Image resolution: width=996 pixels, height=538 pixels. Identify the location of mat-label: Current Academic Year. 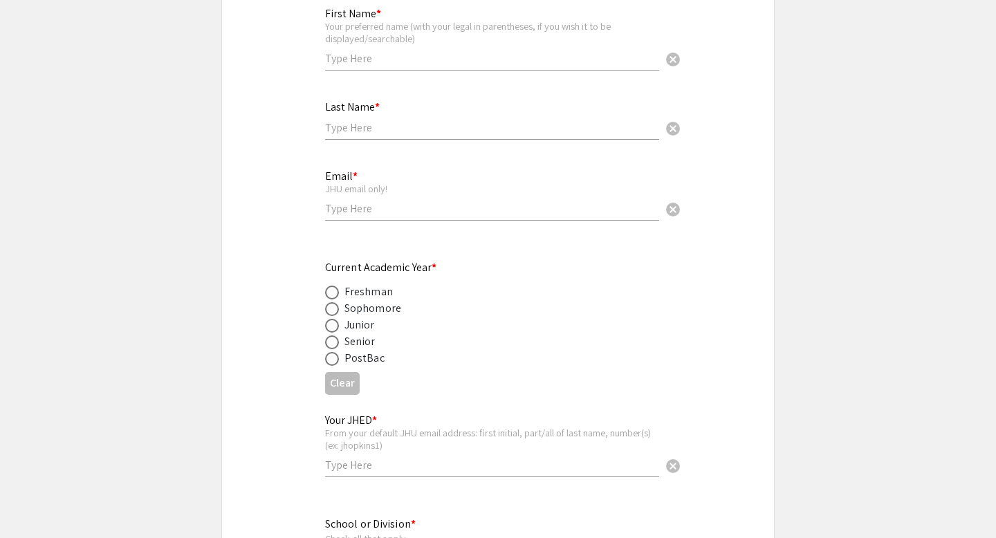
(380, 267).